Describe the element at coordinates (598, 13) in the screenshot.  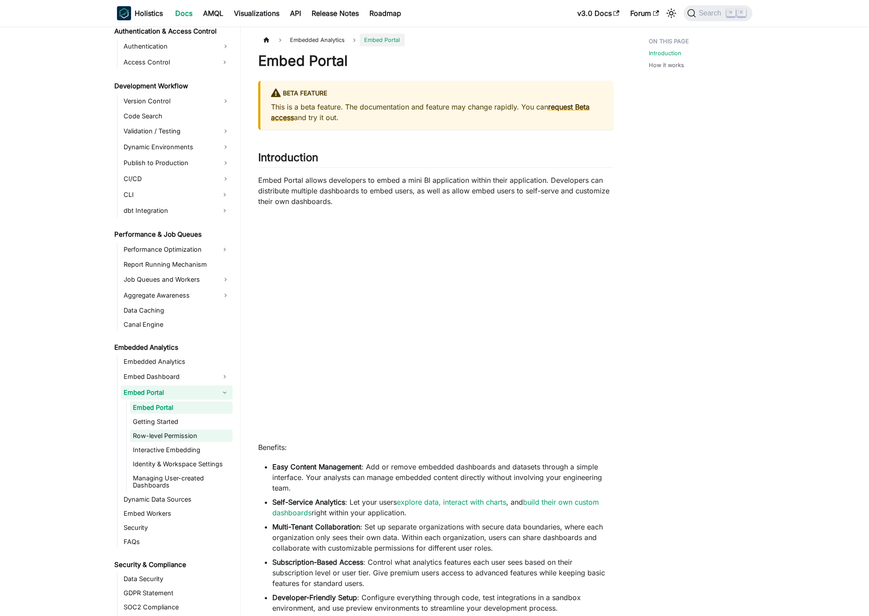
I see `a: v3.0 Docs` at that location.